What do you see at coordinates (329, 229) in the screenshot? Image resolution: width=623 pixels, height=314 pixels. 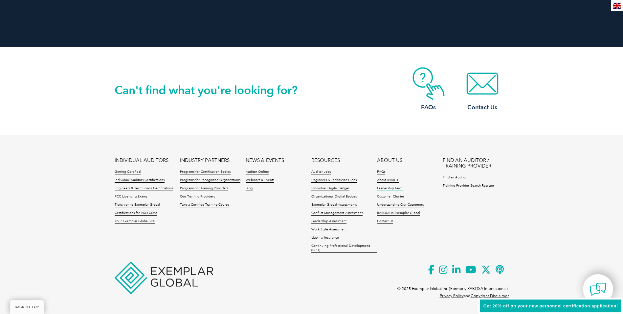 I see `a: Work Style Assessment` at bounding box center [329, 229].